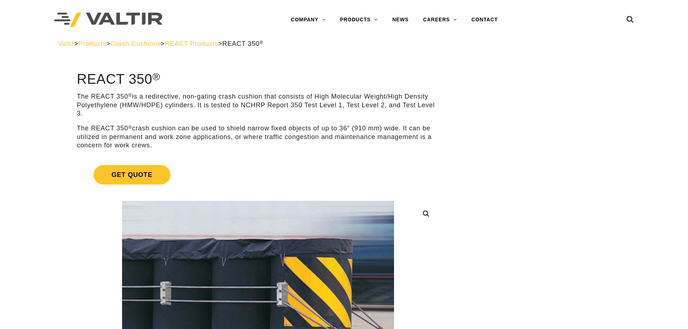 This screenshot has height=329, width=688. Describe the element at coordinates (258, 175) in the screenshot. I see `a: Get Quote` at that location.